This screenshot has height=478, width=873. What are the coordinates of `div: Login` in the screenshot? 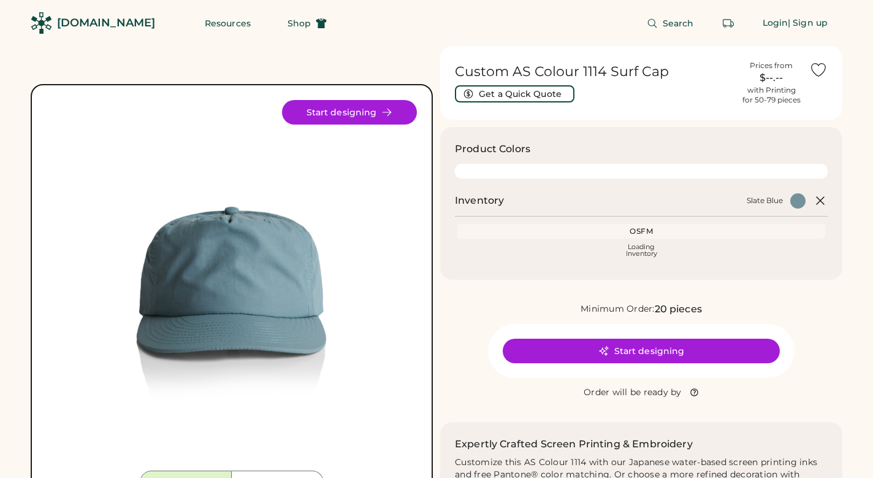 It's located at (776, 23).